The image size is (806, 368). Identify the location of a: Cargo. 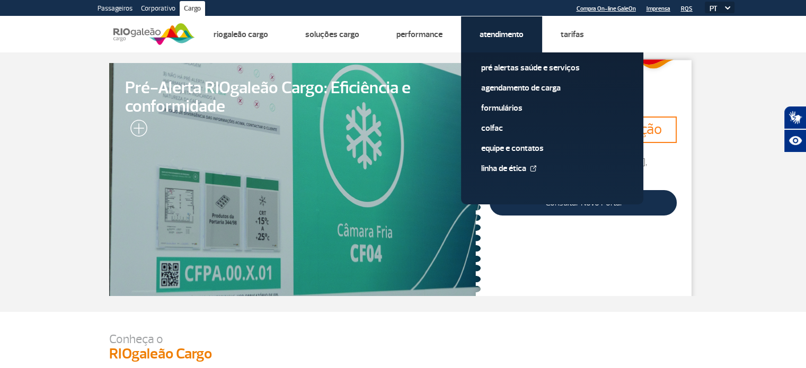
(192, 10).